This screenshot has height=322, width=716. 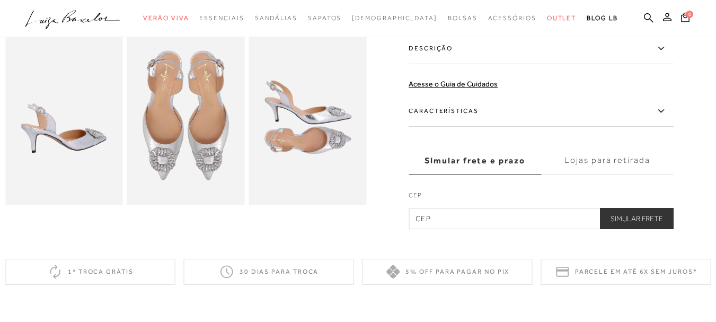 What do you see at coordinates (276, 18) in the screenshot?
I see `span: Sandálias` at bounding box center [276, 18].